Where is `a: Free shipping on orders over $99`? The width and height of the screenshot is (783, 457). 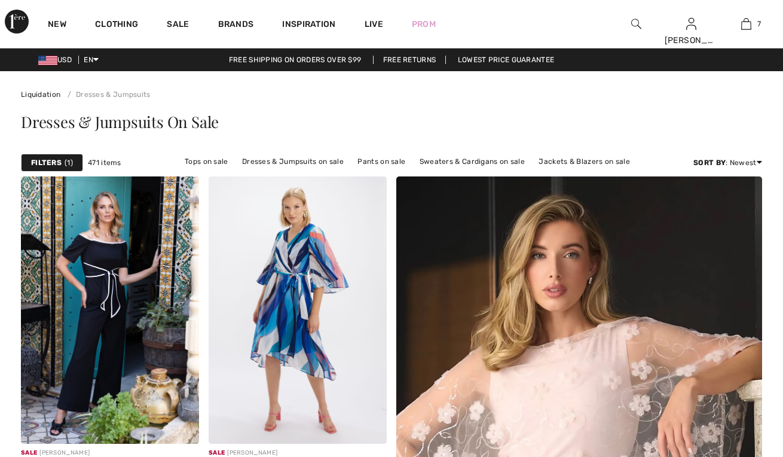 a: Free shipping on orders over $99 is located at coordinates (295, 60).